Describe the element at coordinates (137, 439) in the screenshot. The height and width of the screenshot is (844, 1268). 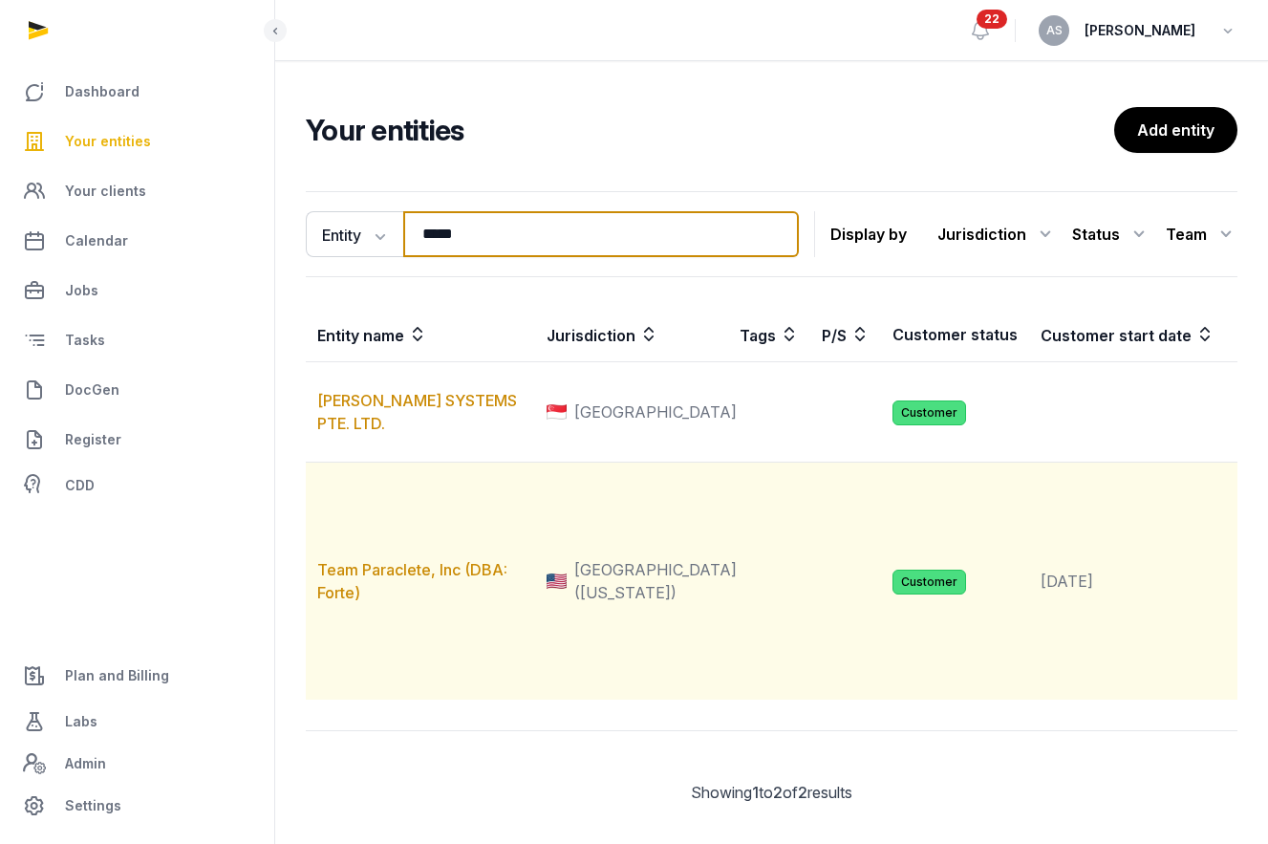
I see `a: Register` at that location.